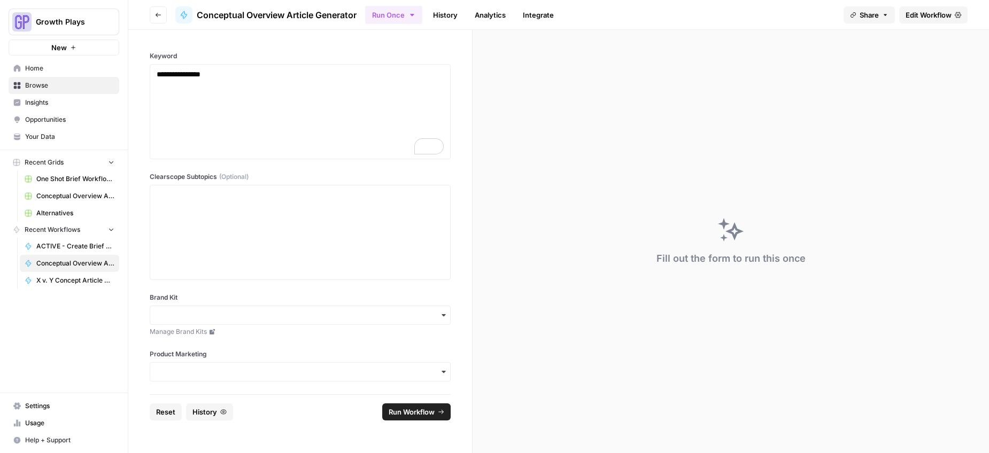 The image size is (989, 453). Describe the element at coordinates (490, 15) in the screenshot. I see `a: Analytics` at that location.